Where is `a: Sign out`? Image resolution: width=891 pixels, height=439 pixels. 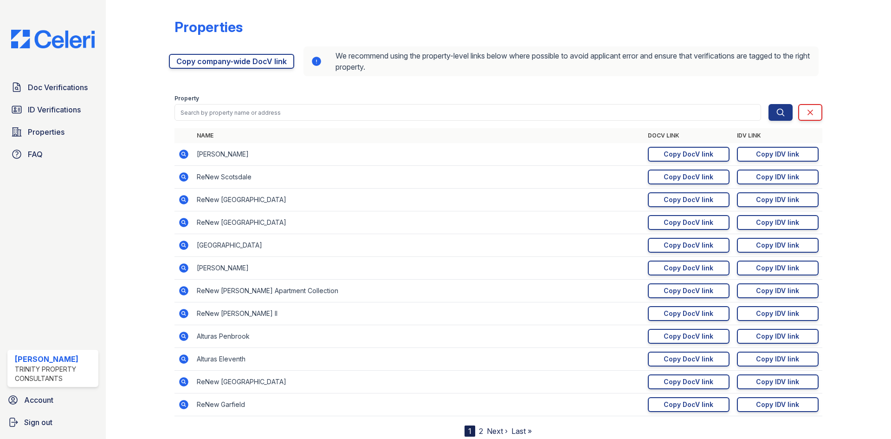 a: Sign out is located at coordinates (53, 422).